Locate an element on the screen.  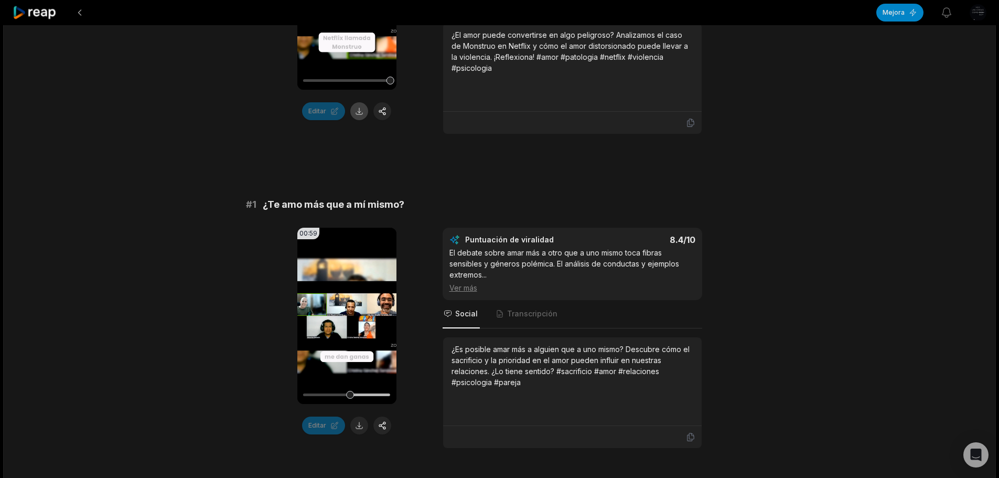
div: Abrir Intercom Messenger is located at coordinates (976, 455).